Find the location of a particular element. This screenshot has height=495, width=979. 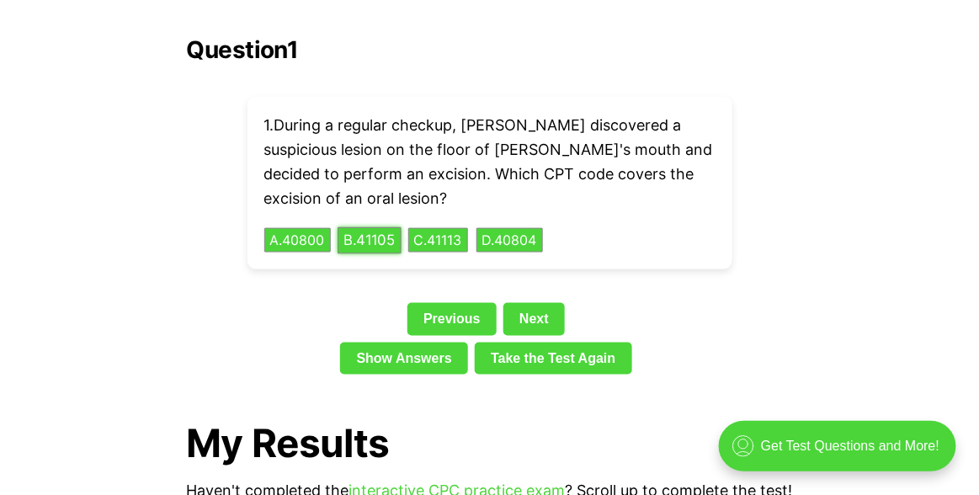

h2: Question 1 is located at coordinates (490, 50).